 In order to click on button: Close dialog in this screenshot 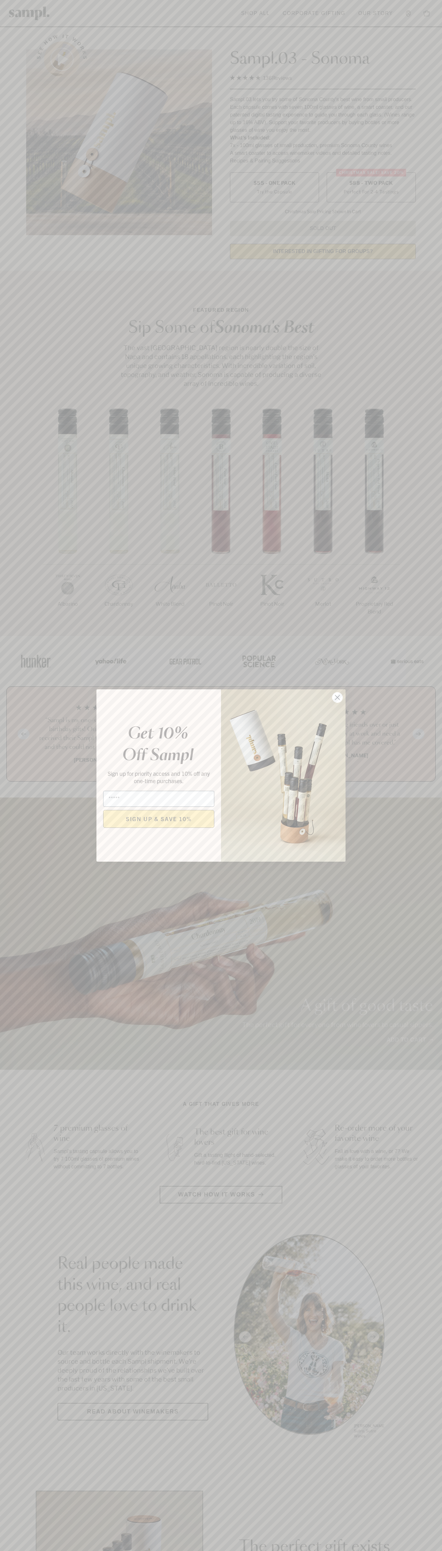, I will do `click(337, 697)`.